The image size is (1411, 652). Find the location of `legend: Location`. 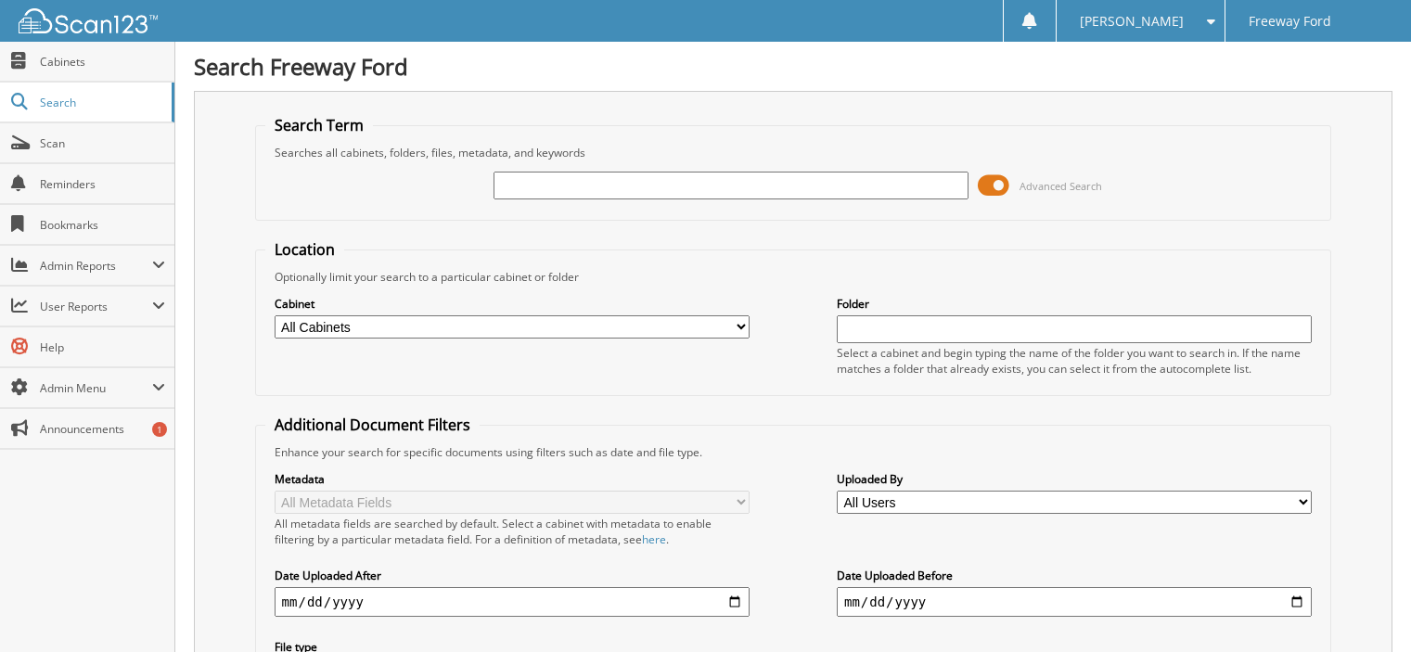

legend: Location is located at coordinates (304, 250).